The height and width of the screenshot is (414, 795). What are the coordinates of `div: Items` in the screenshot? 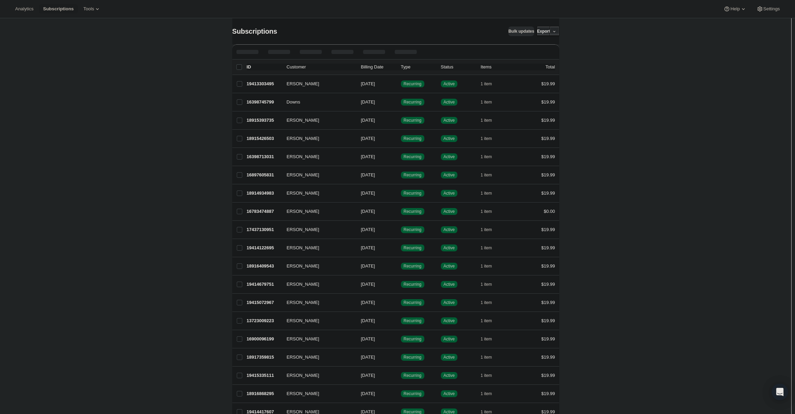 It's located at (498, 67).